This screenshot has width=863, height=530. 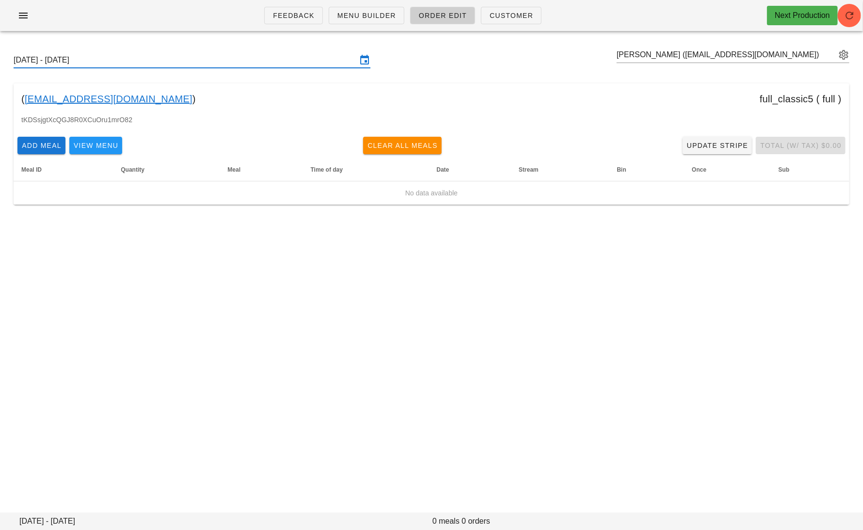 I want to click on span: Quantity, so click(x=132, y=170).